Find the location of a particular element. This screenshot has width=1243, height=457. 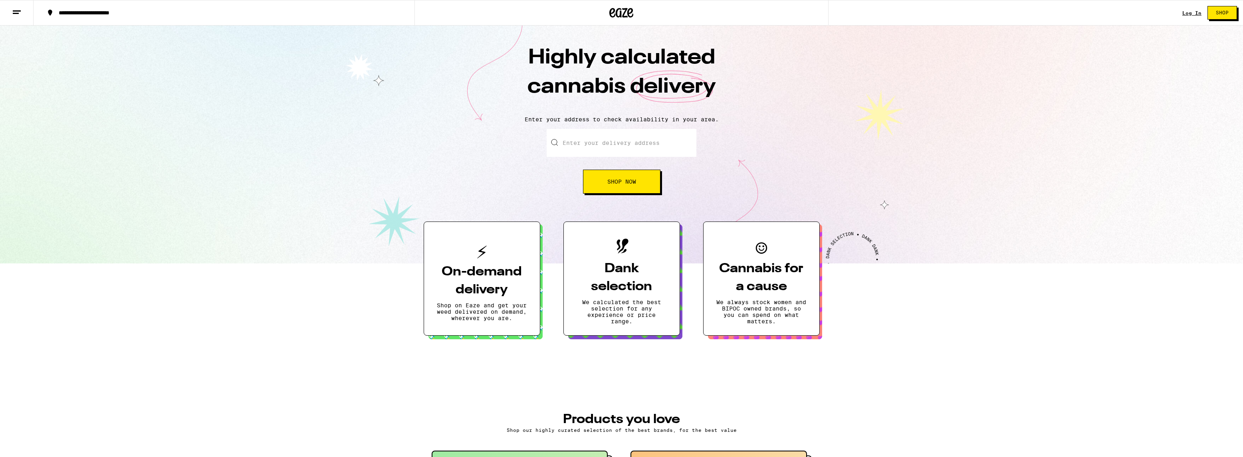

h3: On-demand delivery is located at coordinates (482, 281).